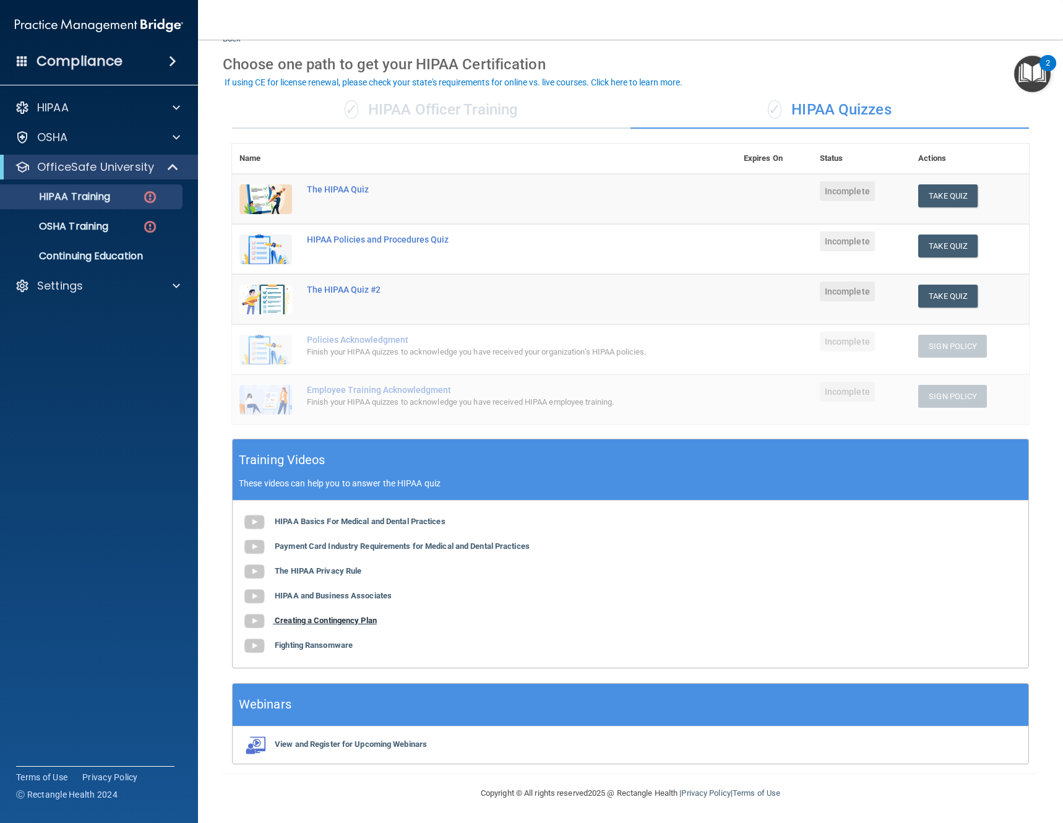 The image size is (1063, 823). Describe the element at coordinates (402, 546) in the screenshot. I see `b: Payment Card Industry Requirements for Medical and Dental Practices` at that location.